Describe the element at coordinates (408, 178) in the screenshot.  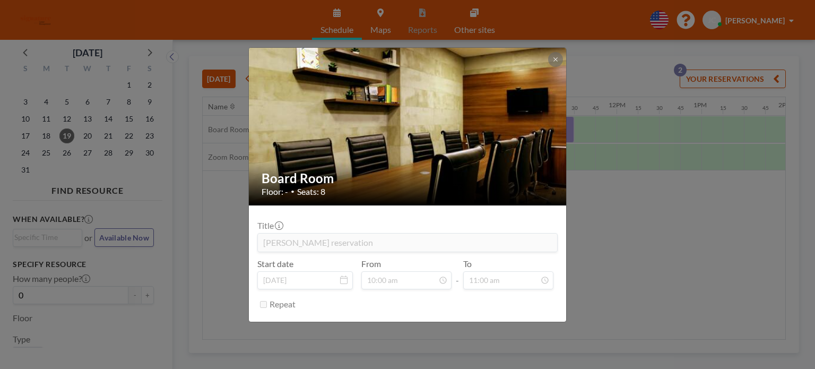
I see `h2: Board Room` at that location.